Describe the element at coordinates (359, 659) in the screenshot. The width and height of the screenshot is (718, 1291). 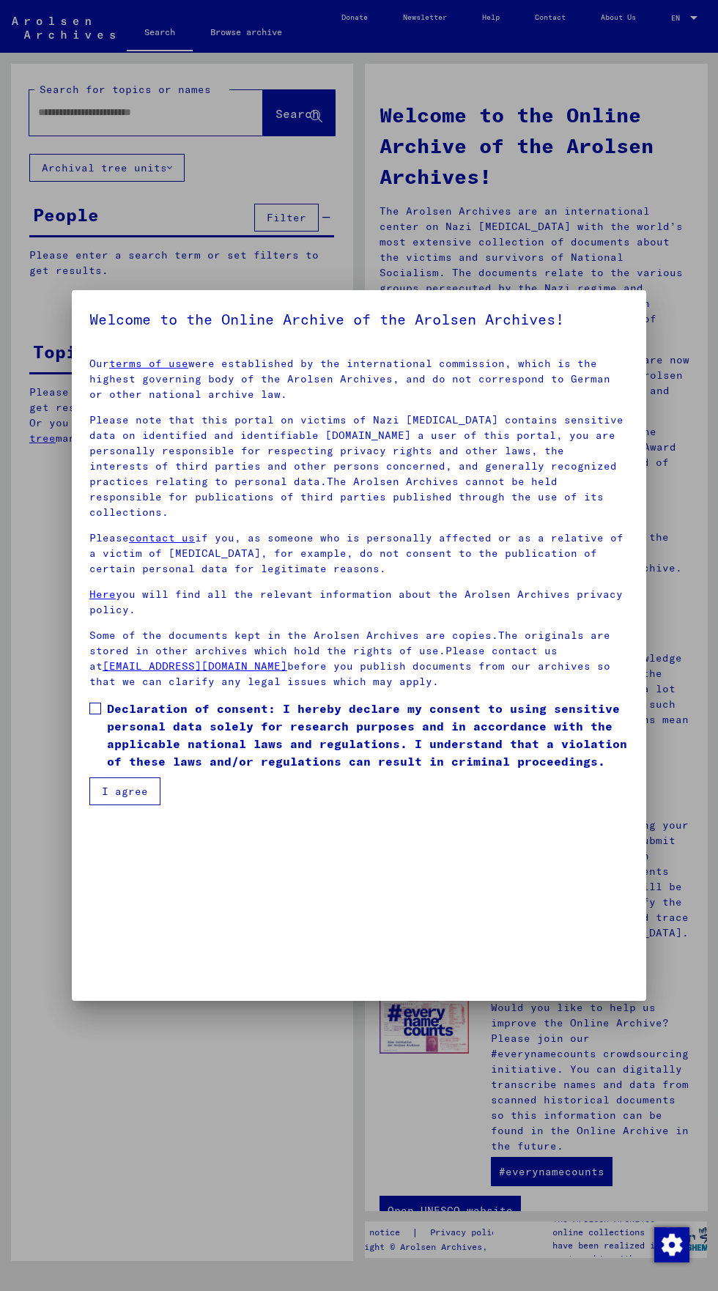
I see `p: Some of the documents kept in the Arolsen Archives are copies.The originals are stored in other a...` at that location.